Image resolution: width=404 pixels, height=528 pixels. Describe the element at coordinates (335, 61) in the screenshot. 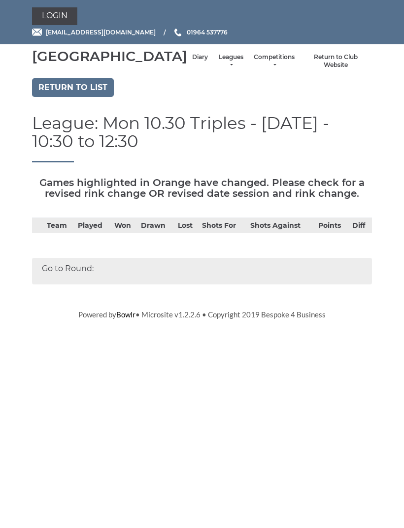

I see `a: Return to Club Website` at that location.